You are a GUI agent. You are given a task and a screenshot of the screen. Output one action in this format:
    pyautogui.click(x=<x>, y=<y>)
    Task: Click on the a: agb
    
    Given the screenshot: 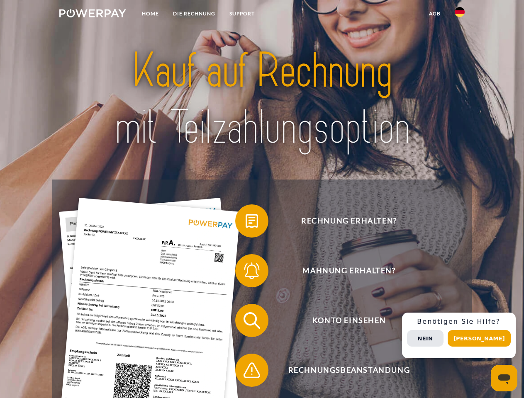 What is the action you would take?
    pyautogui.click(x=435, y=14)
    